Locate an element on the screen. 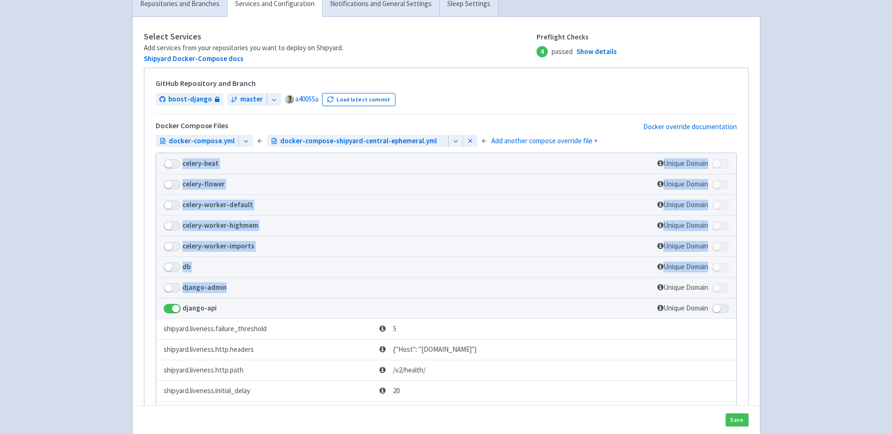 The image size is (892, 434). strong: celery-beat is located at coordinates (200, 163).